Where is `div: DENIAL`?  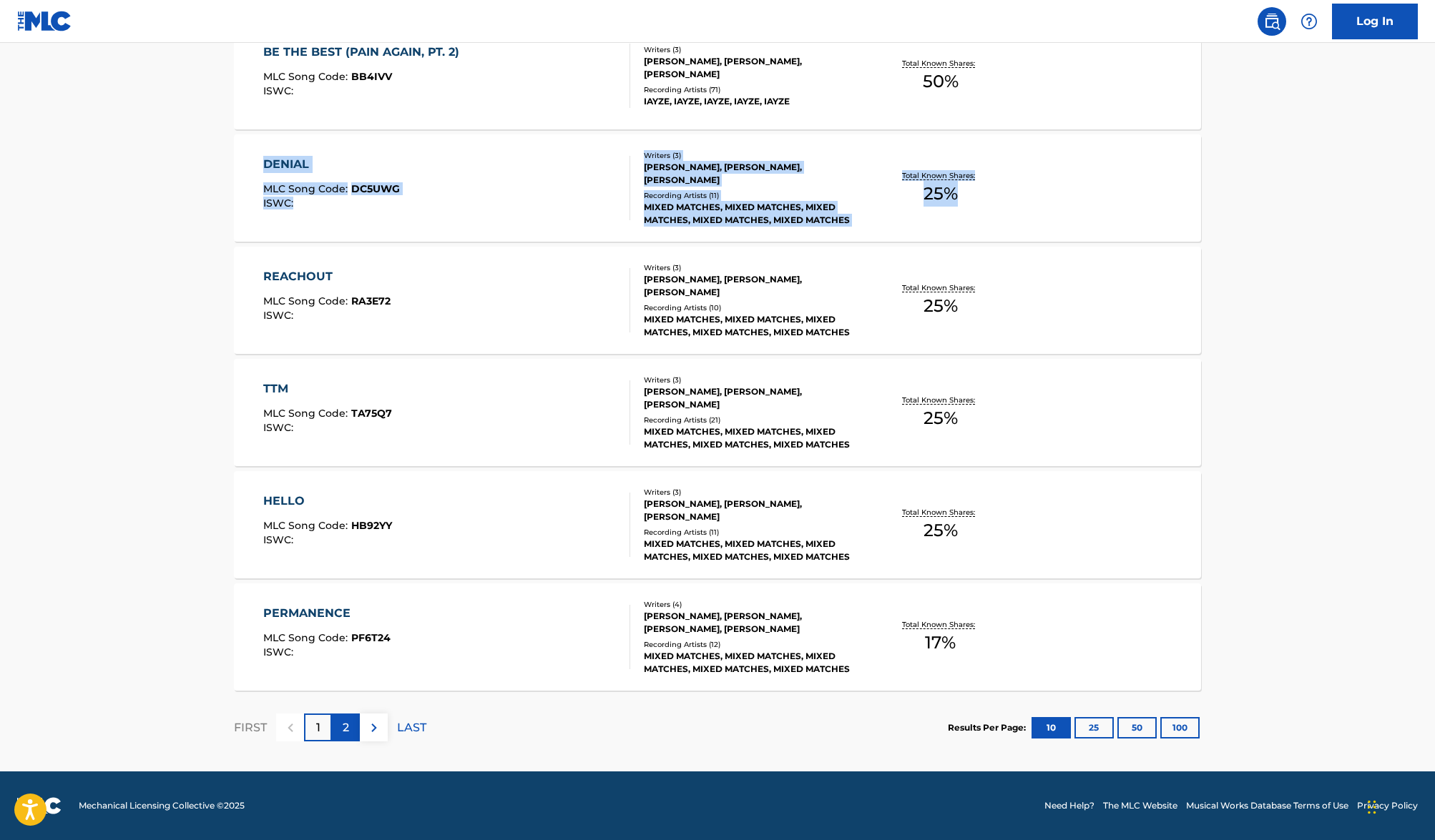 div: DENIAL is located at coordinates (331, 165).